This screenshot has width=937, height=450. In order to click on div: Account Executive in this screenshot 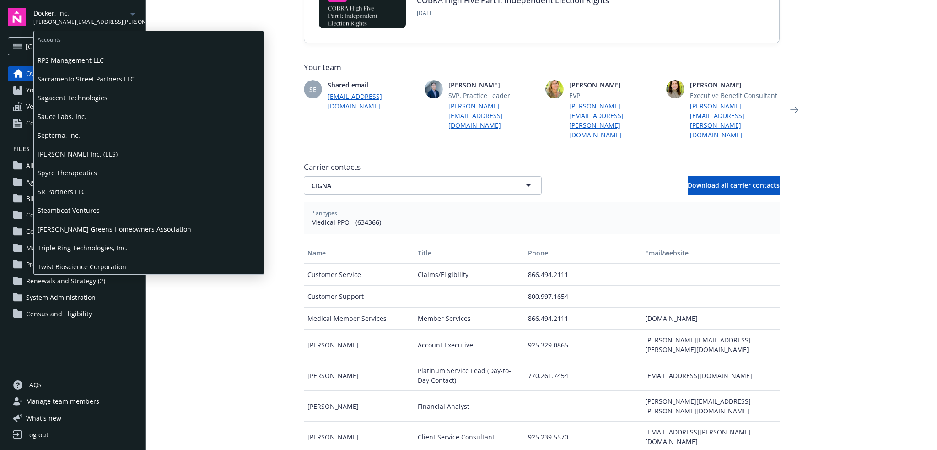, I will do `click(469, 345)`.